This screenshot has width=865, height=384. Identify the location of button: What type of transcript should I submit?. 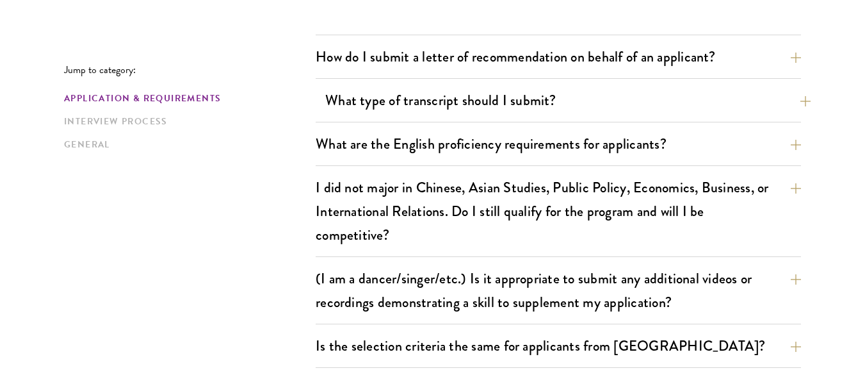
(568, 100).